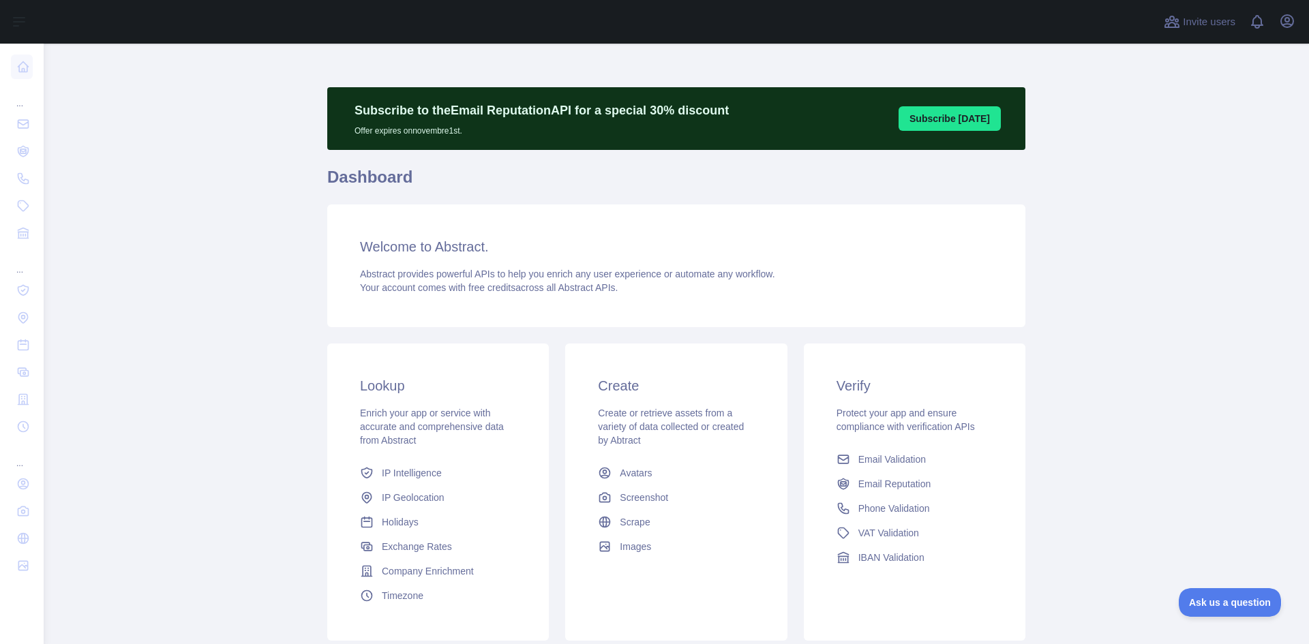 This screenshot has height=644, width=1309. I want to click on span: Exchange Rates, so click(416, 547).